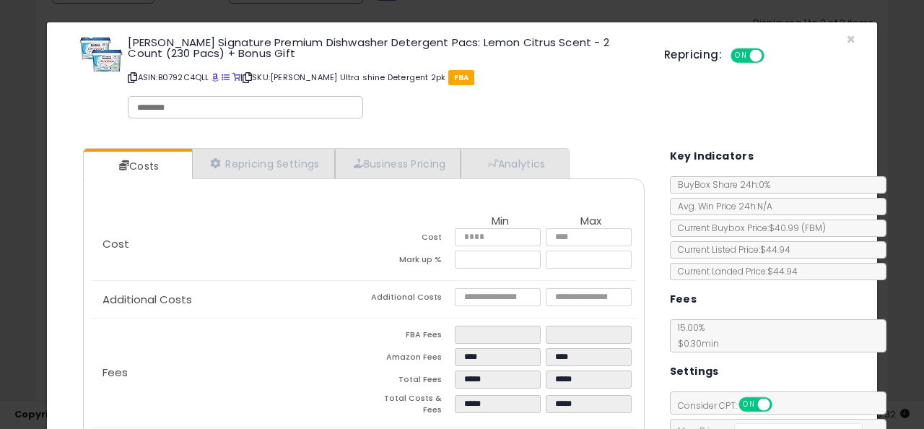  Describe the element at coordinates (409, 359) in the screenshot. I see `td: Amazon Fees` at that location.